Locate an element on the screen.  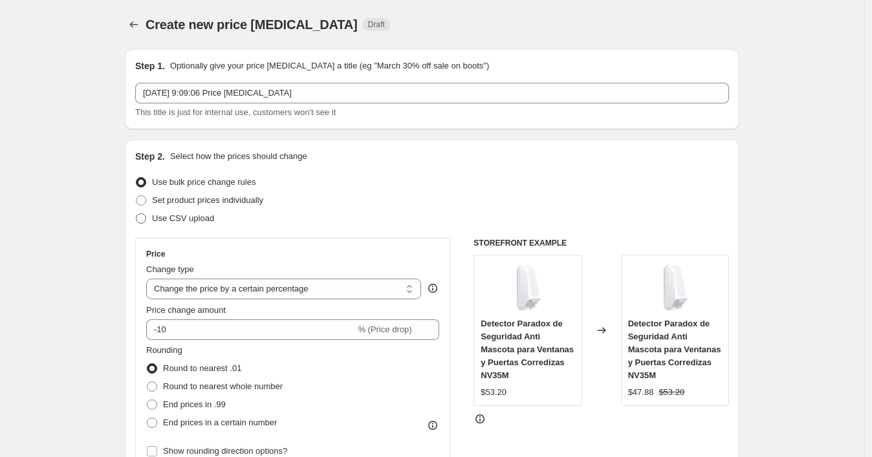
h2: Step 2. is located at coordinates (150, 157).